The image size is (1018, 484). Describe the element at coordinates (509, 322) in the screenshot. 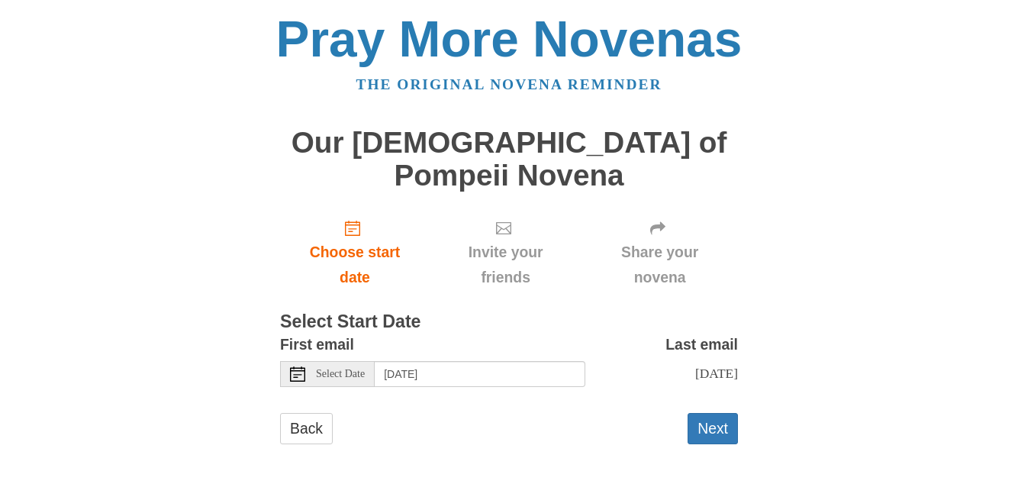

I see `h3: Select Start Date` at that location.